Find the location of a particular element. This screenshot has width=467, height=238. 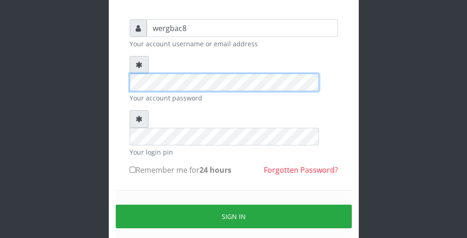

small: Your account username or email address is located at coordinates (234, 44).